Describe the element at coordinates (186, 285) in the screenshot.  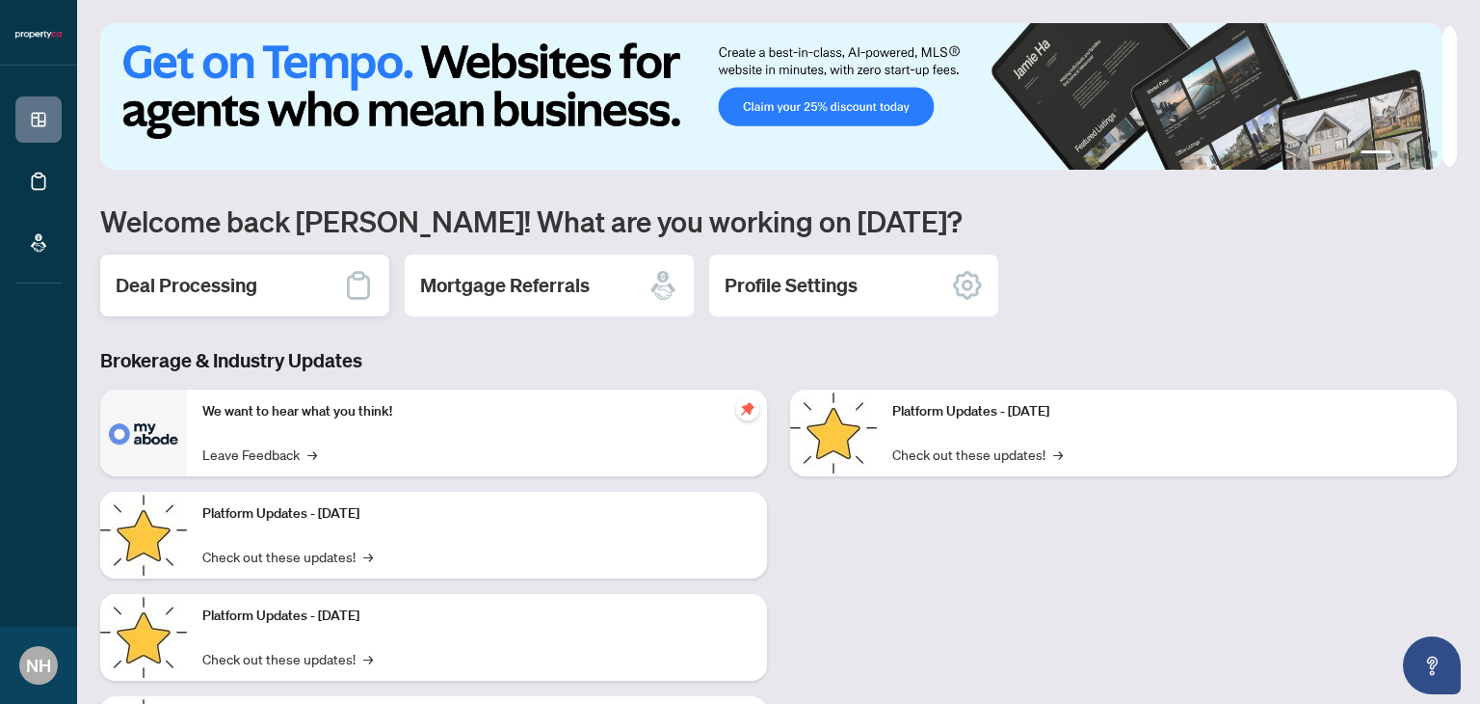
I see `h2: Deal Processing` at that location.